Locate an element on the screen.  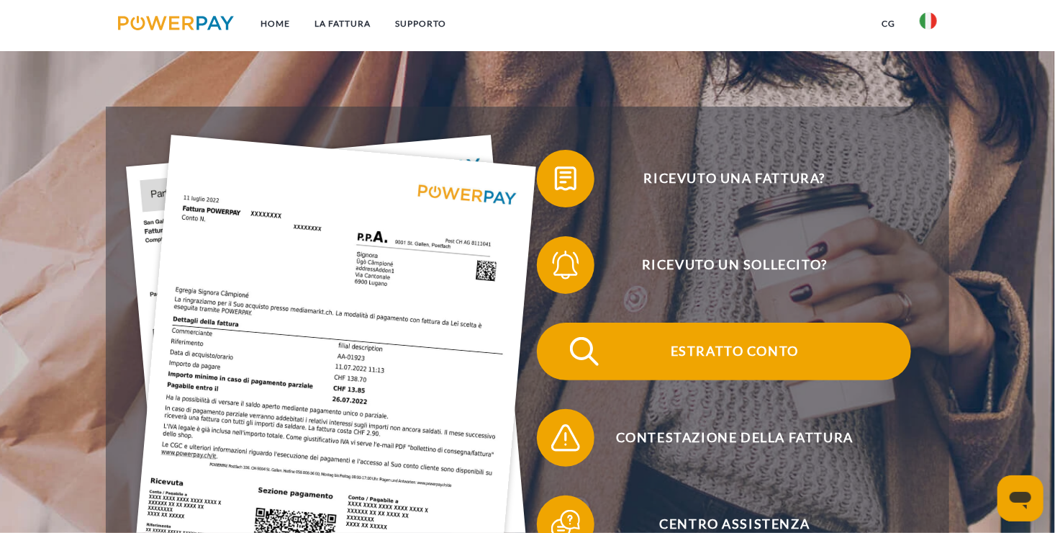
a: CG is located at coordinates (888, 24).